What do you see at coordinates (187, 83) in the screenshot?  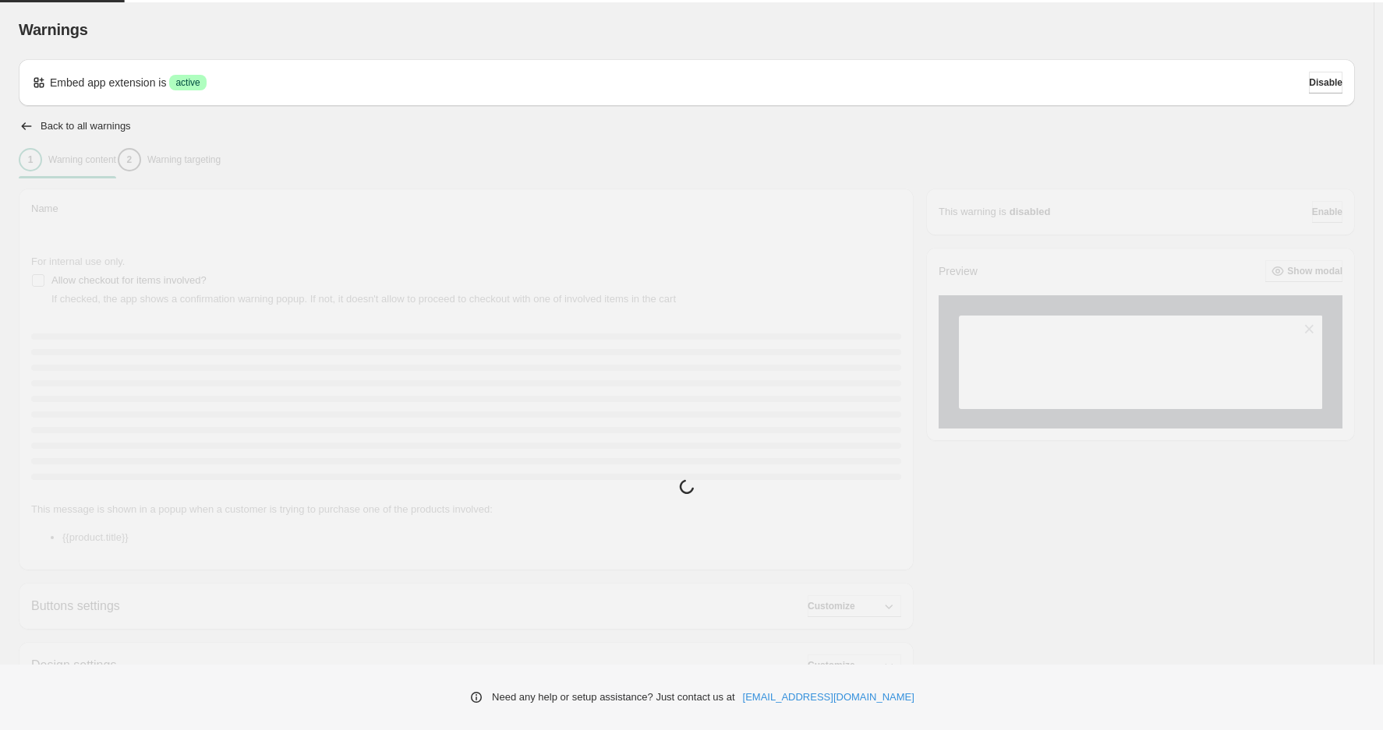 I see `span: active` at bounding box center [187, 83].